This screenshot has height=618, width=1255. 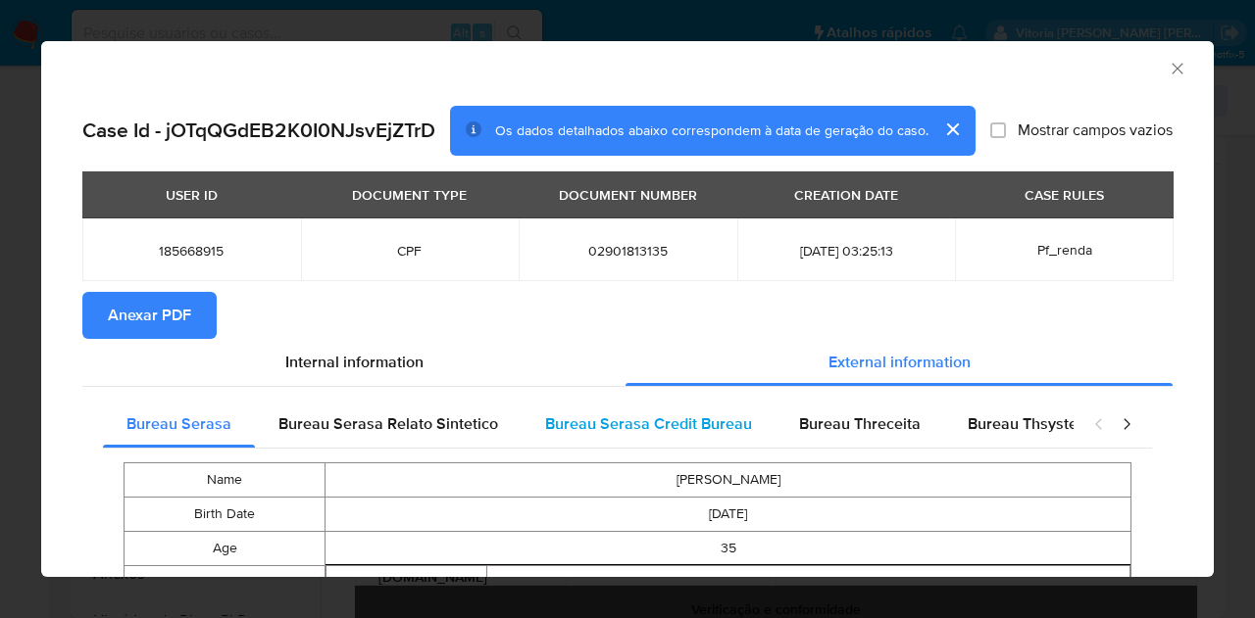 I want to click on span: Internal information, so click(x=354, y=362).